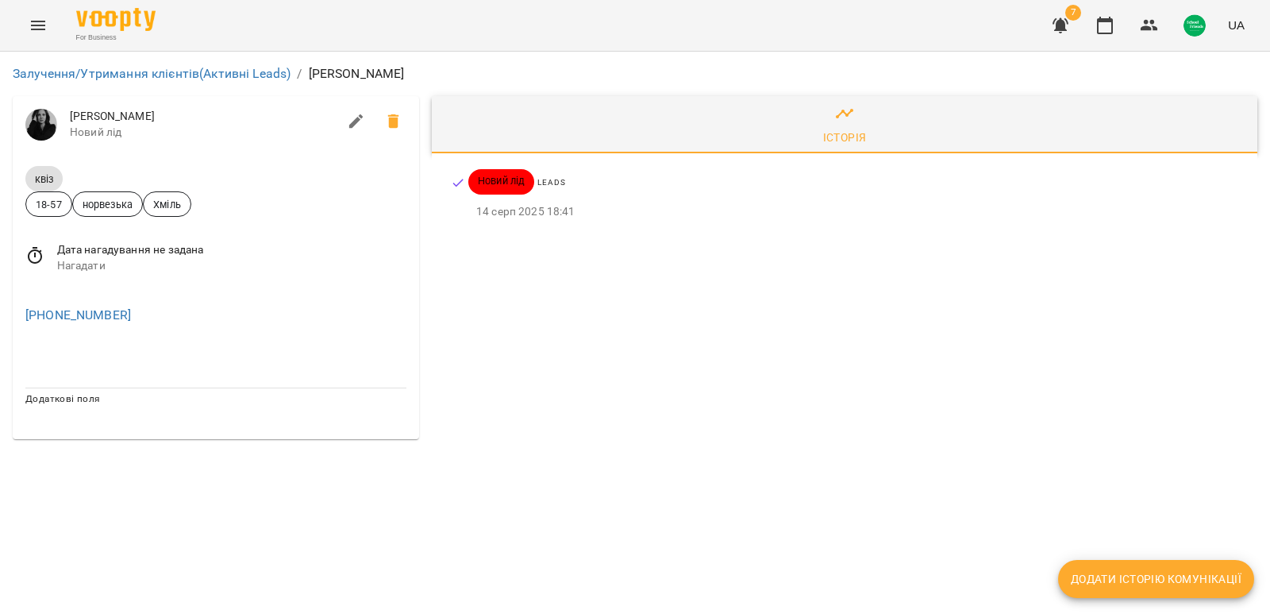 This screenshot has height=614, width=1270. What do you see at coordinates (232, 250) in the screenshot?
I see `span: Дата нагадування не задана` at bounding box center [232, 250].